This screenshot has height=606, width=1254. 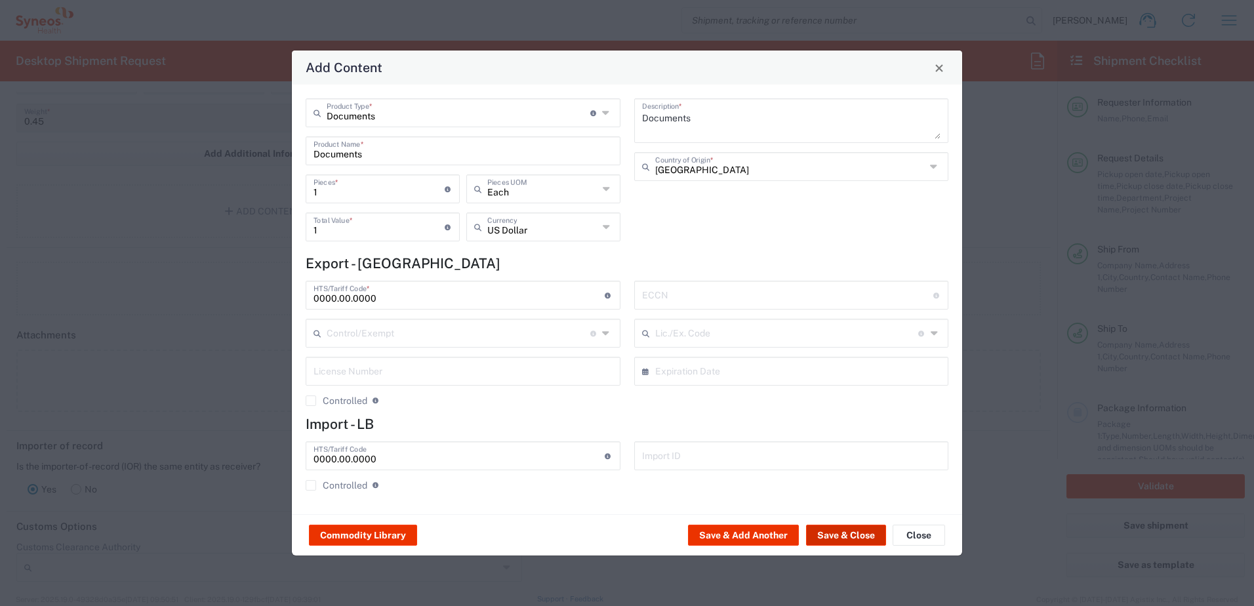 I want to click on button: Save & Add Another, so click(x=743, y=535).